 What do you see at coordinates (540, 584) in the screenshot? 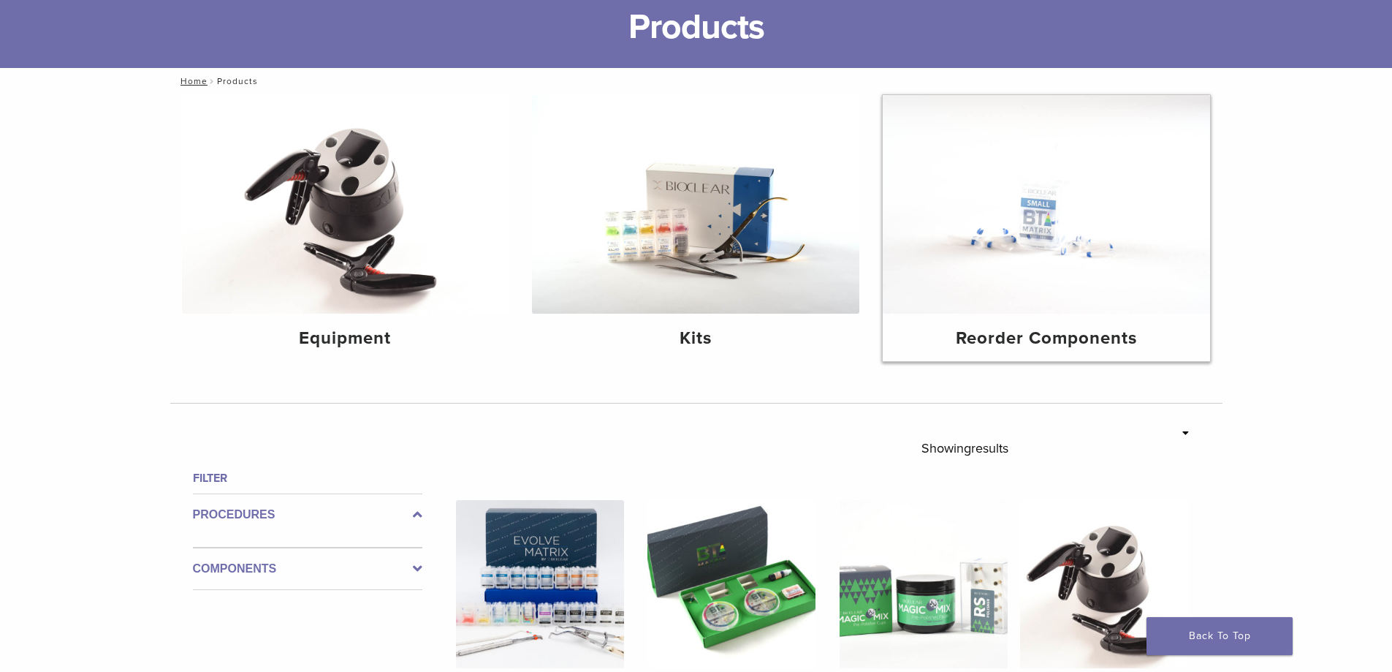
I see `img: Evolve All-in-One Kit` at bounding box center [540, 584].